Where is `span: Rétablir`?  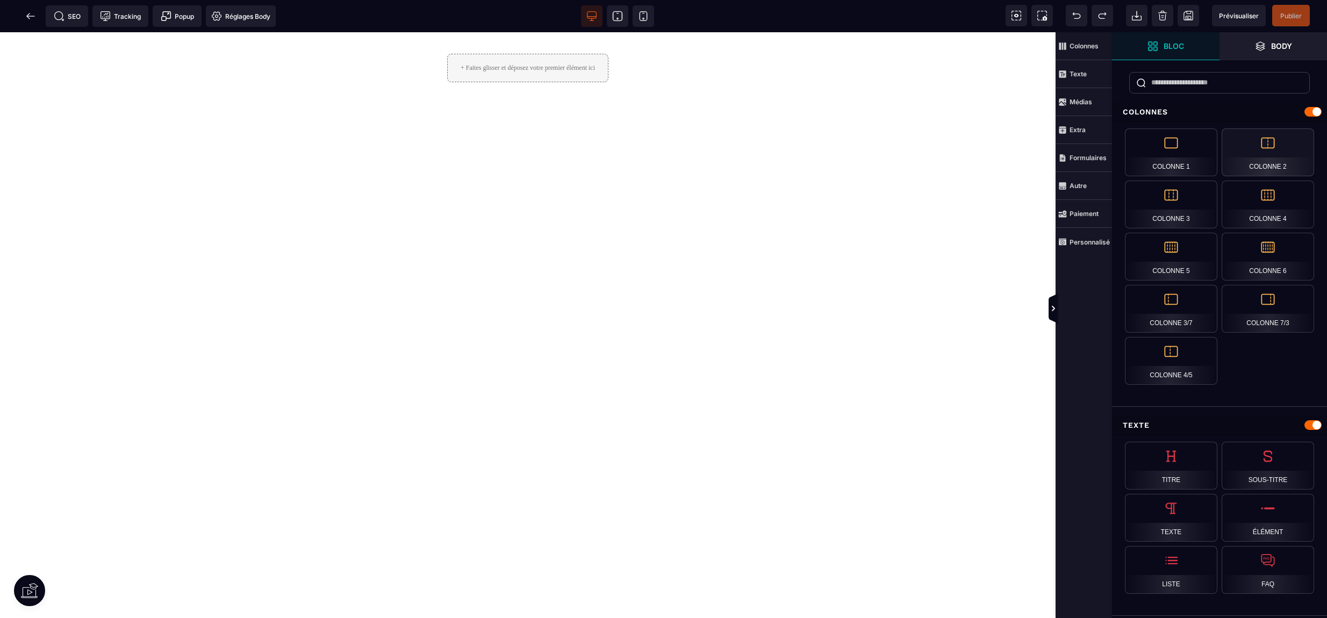
span: Rétablir is located at coordinates (1102, 16).